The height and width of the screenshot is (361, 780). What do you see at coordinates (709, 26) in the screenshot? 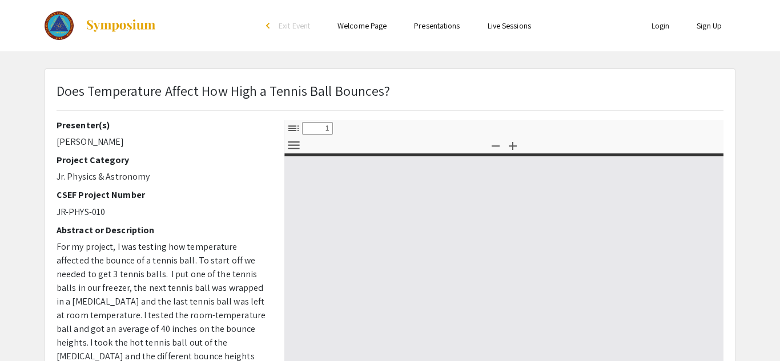
I see `a: Sign Up` at bounding box center [709, 26].